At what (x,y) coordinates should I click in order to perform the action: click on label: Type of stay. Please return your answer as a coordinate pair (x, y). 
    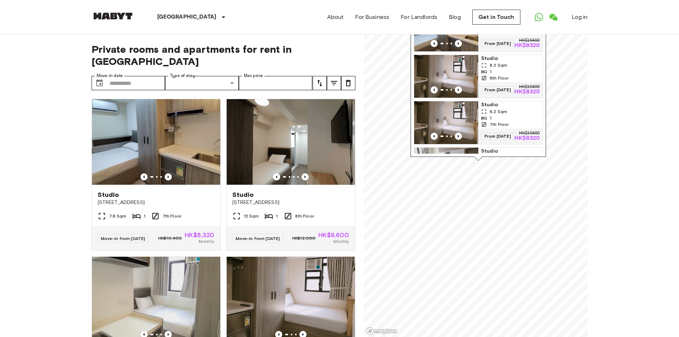
    Looking at the image, I should click on (182, 76).